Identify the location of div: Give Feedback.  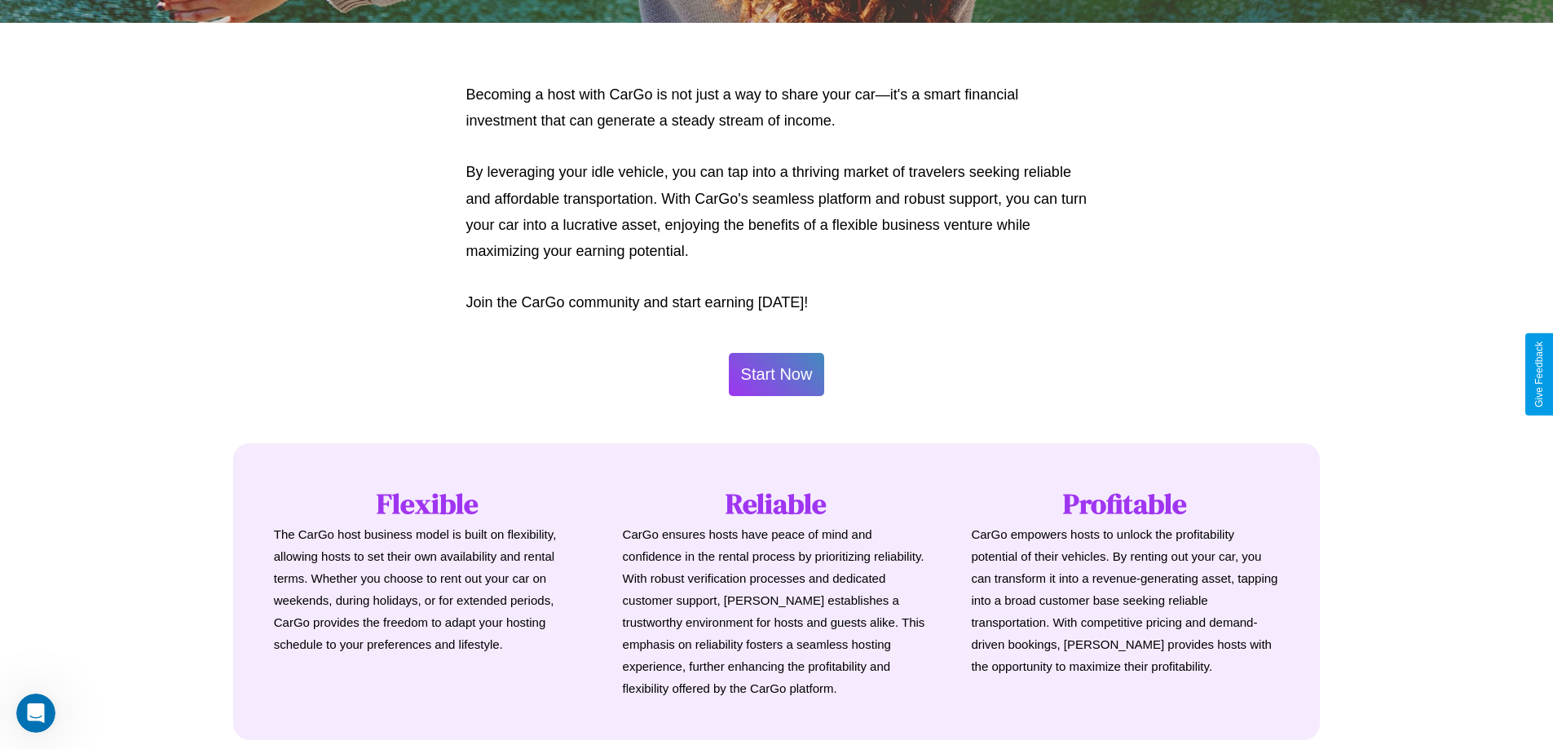
(1539, 374).